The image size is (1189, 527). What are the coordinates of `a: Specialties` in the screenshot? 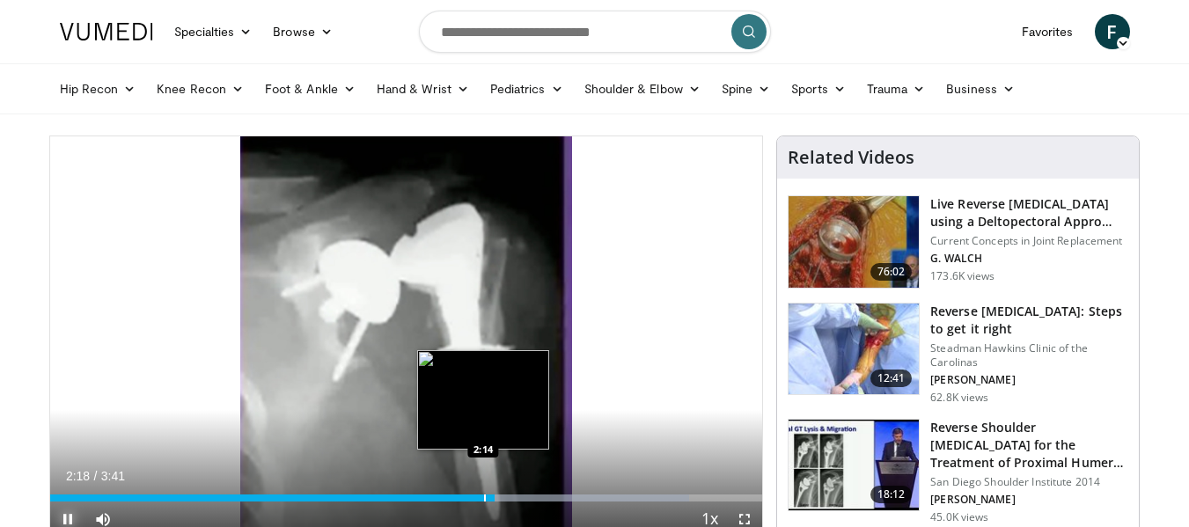 It's located at (213, 32).